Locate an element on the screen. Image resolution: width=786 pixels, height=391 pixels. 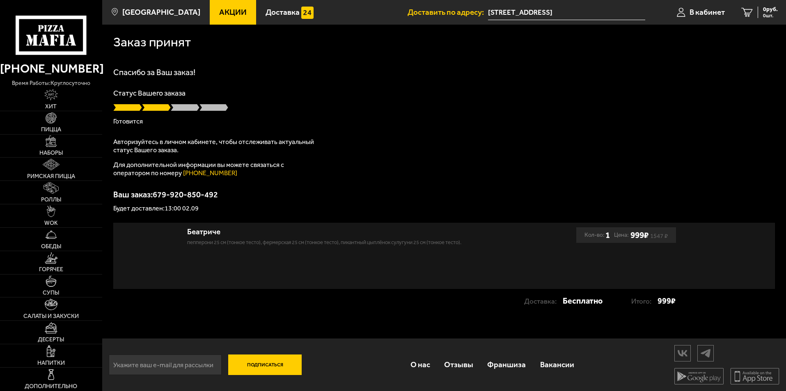
span: Горячее is located at coordinates (51, 270).